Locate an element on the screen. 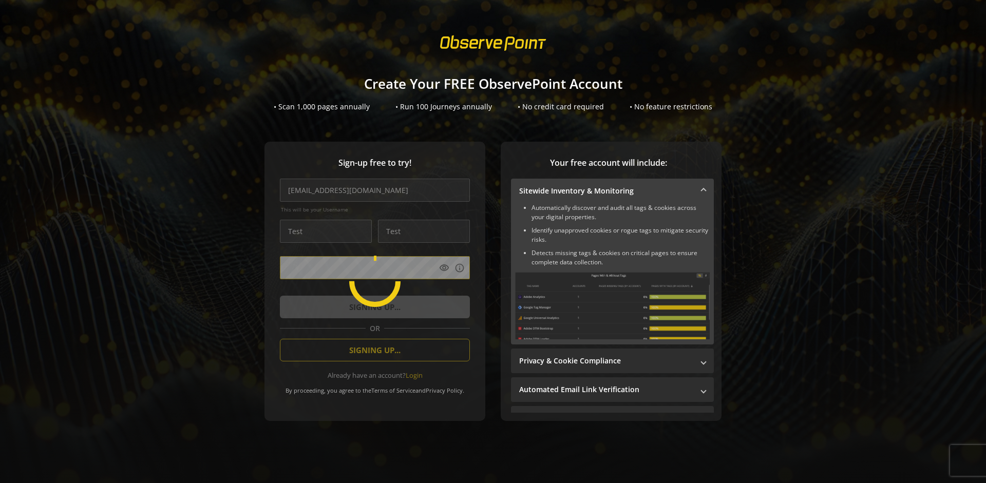  mat-expansion-panel-header: Privacy & Cookie Compliance is located at coordinates (612, 361).